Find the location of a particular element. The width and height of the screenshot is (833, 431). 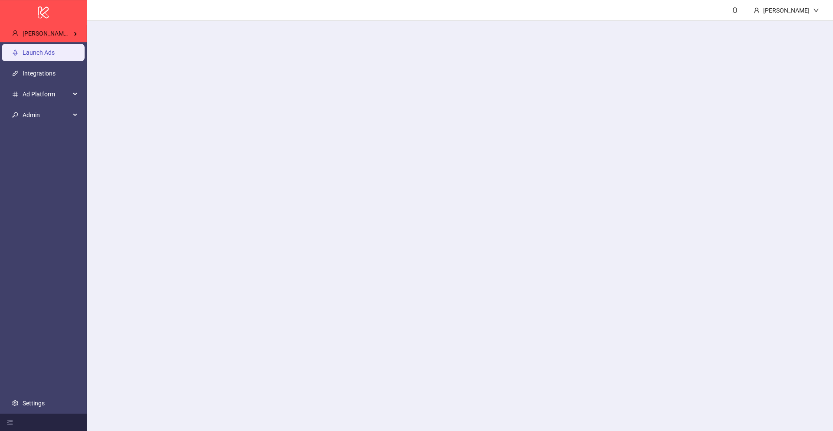

a: Settings is located at coordinates (33, 403).